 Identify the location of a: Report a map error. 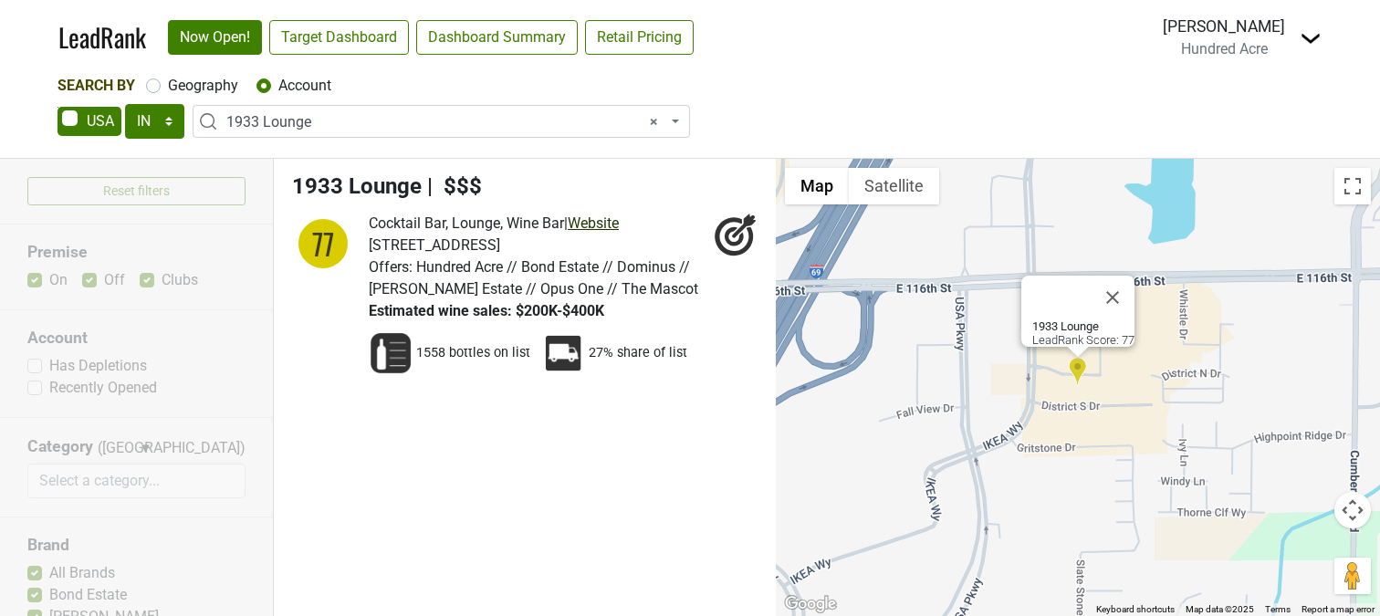
(1338, 609).